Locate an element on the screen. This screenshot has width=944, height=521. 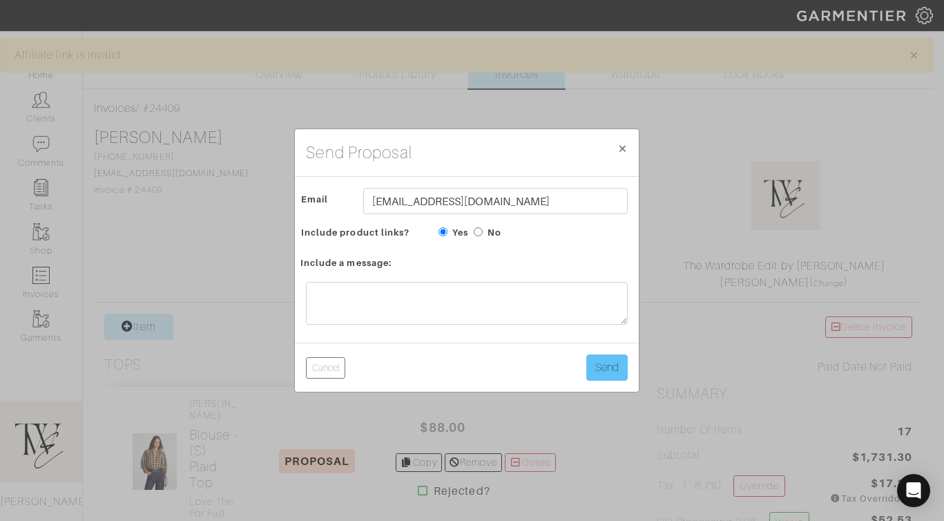
button: Send is located at coordinates (607, 367).